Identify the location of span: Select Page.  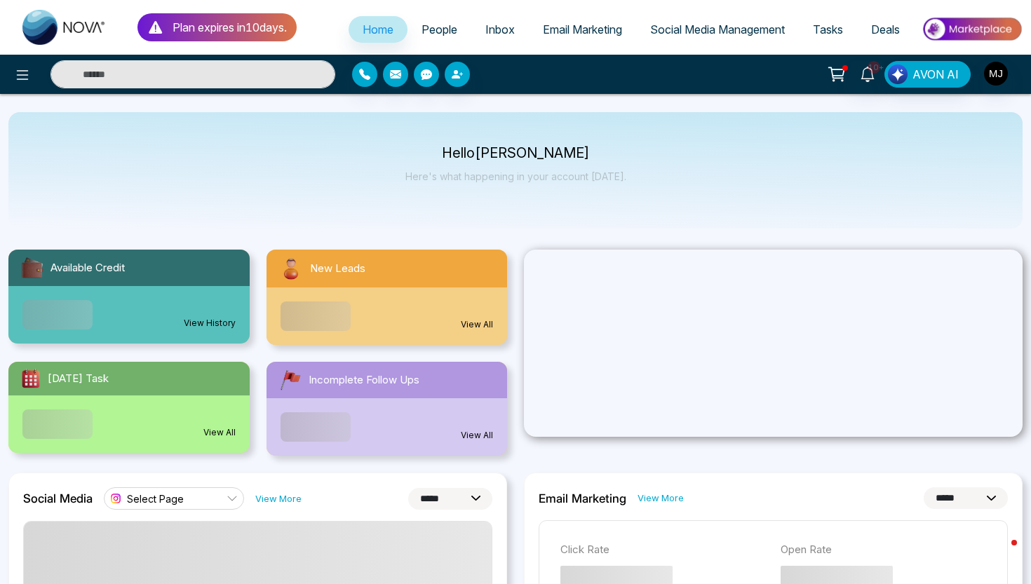
(155, 499).